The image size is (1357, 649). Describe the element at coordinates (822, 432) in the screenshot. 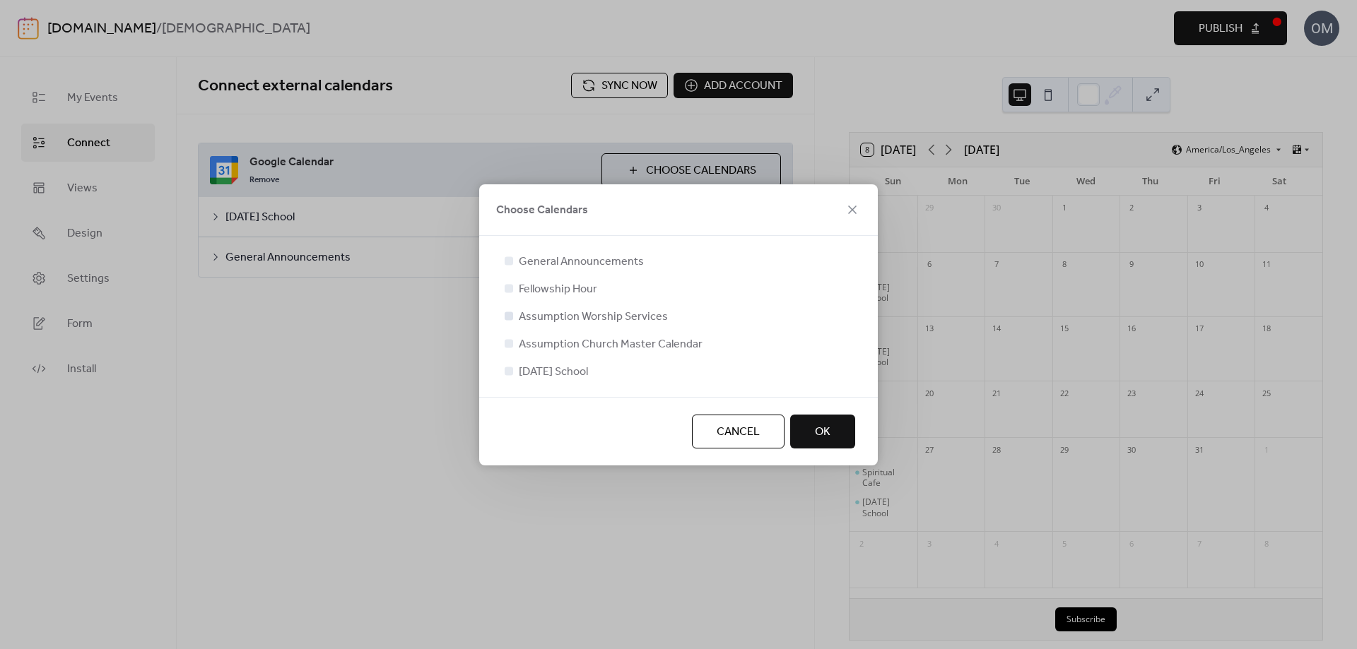

I see `button: OK` at that location.